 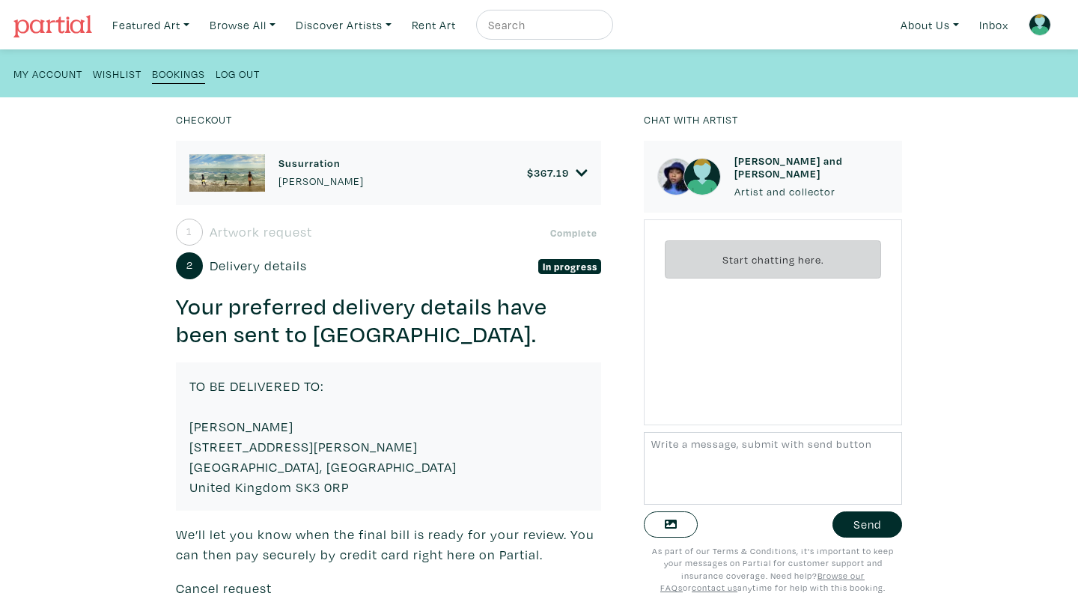 What do you see at coordinates (762, 582) in the screenshot?
I see `a: Browse our FAQs` at bounding box center [762, 582].